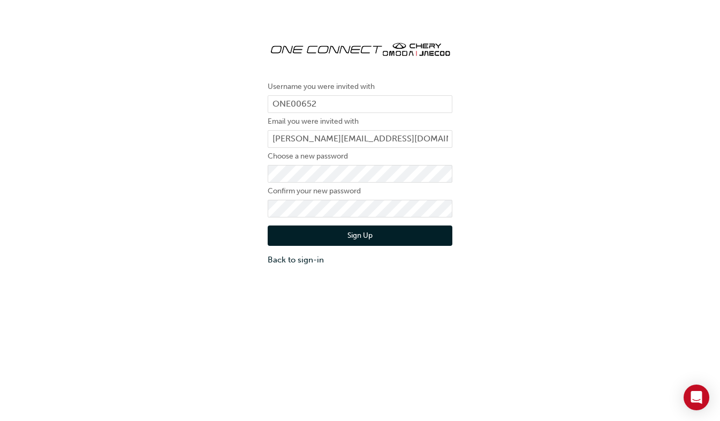 Image resolution: width=720 pixels, height=421 pixels. Describe the element at coordinates (360, 87) in the screenshot. I see `label: Username you were invited with` at that location.